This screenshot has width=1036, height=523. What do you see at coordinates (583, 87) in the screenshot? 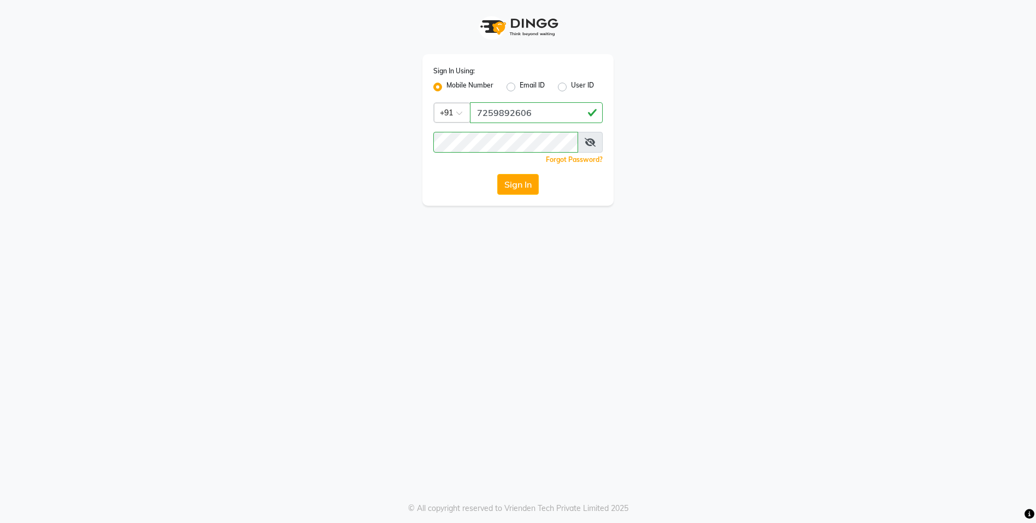
I see `label: User ID` at bounding box center [583, 87].